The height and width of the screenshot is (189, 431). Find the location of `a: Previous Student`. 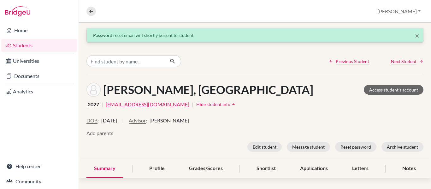

a: Previous Student is located at coordinates (349, 61).